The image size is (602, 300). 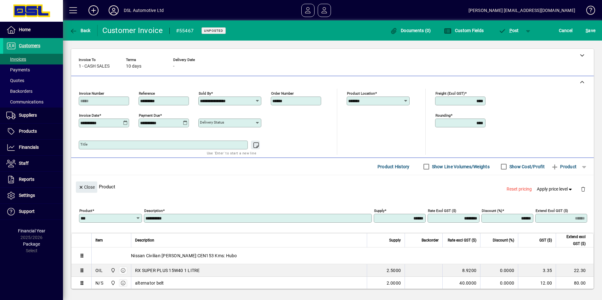 What do you see at coordinates (33, 70) in the screenshot?
I see `a: Payments` at bounding box center [33, 70].